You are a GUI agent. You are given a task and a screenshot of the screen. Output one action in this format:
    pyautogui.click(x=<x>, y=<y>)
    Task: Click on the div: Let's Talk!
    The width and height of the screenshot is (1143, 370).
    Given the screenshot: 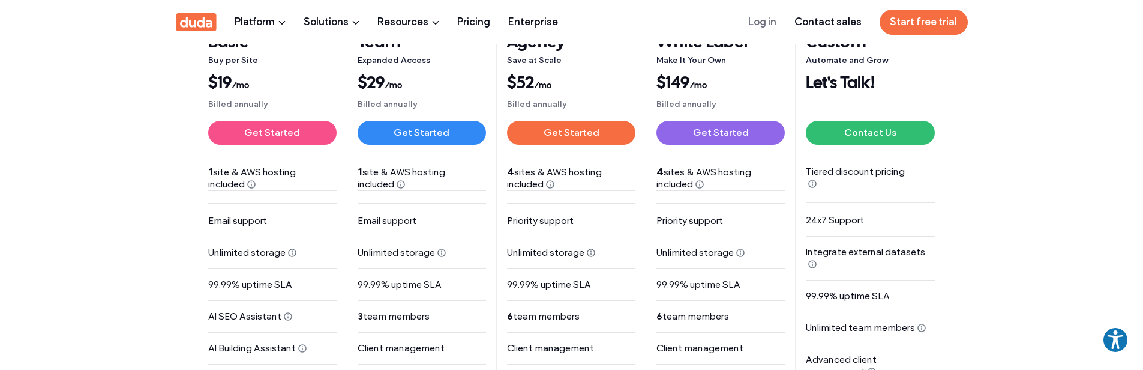 What is the action you would take?
    pyautogui.click(x=870, y=84)
    